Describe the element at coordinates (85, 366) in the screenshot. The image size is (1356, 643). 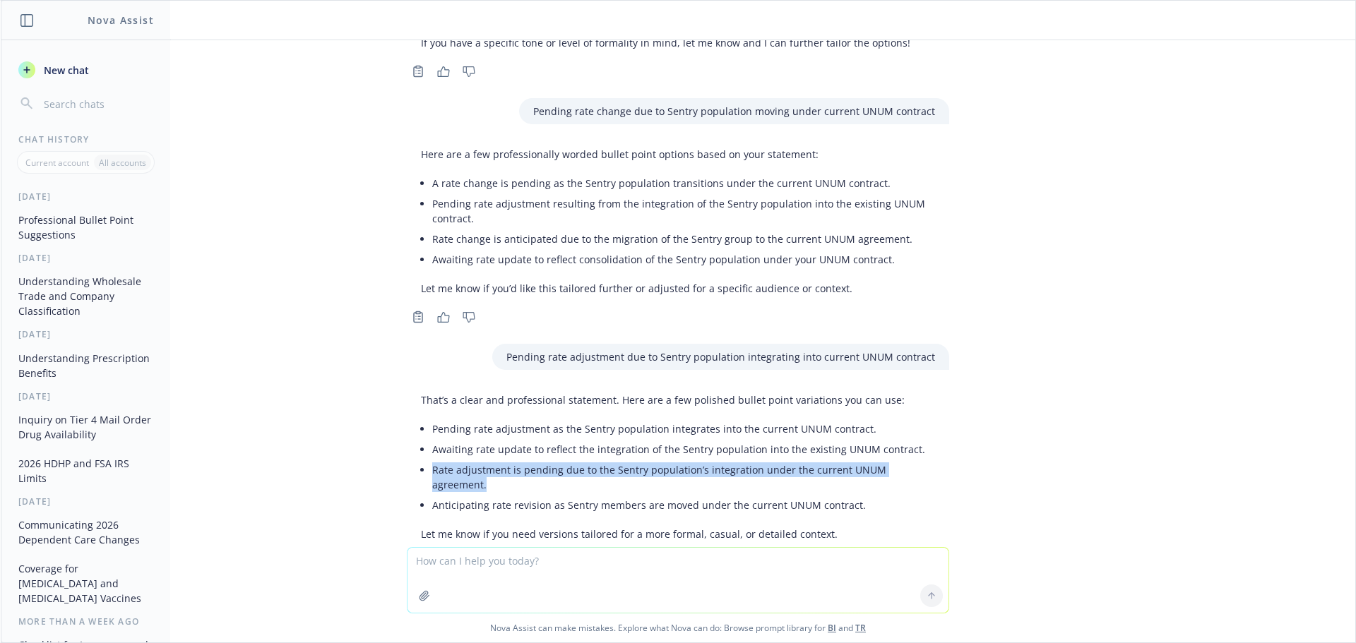
I see `button: Understanding Prescription Benefits` at that location.